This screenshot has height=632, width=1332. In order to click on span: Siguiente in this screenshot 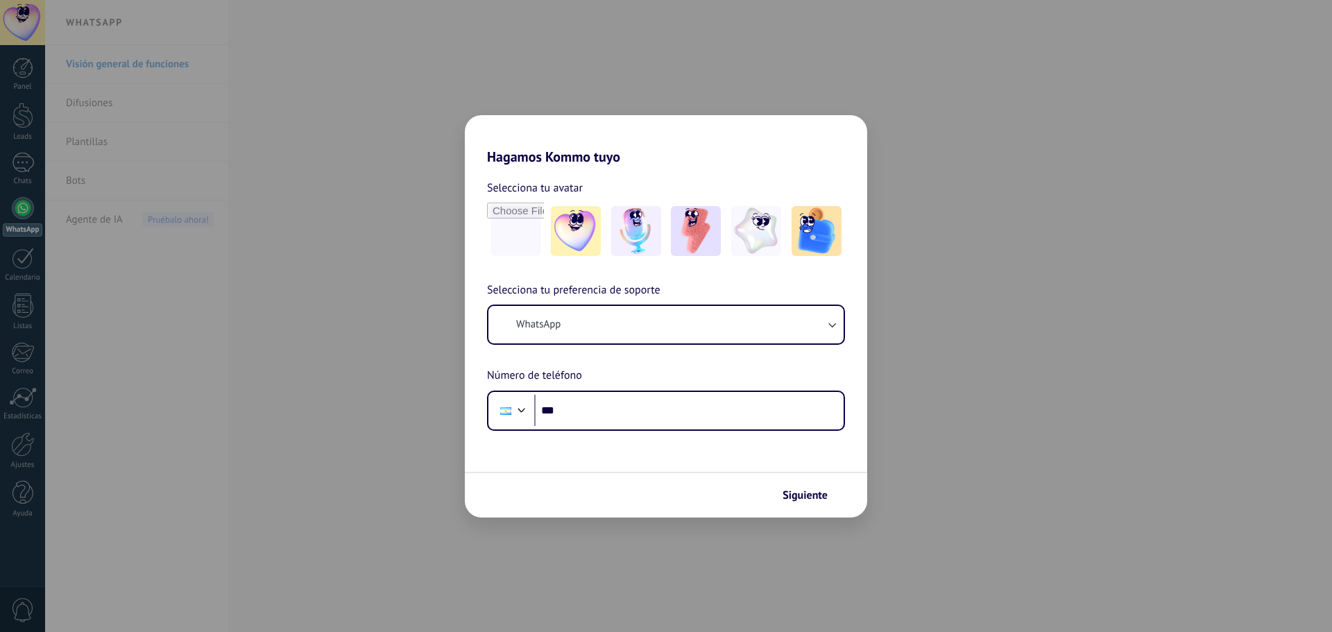, I will do `click(805, 495)`.